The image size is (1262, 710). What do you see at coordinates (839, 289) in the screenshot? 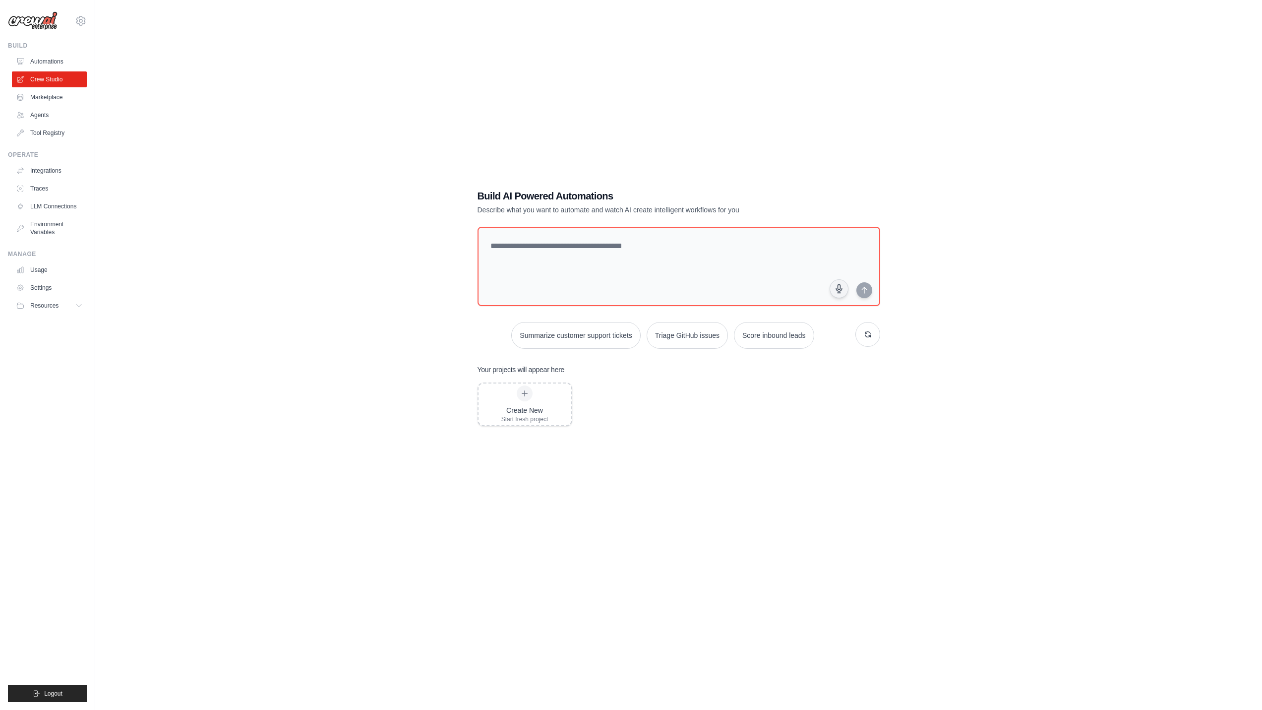
I see `button: Click to speak your automation idea` at bounding box center [839, 289].